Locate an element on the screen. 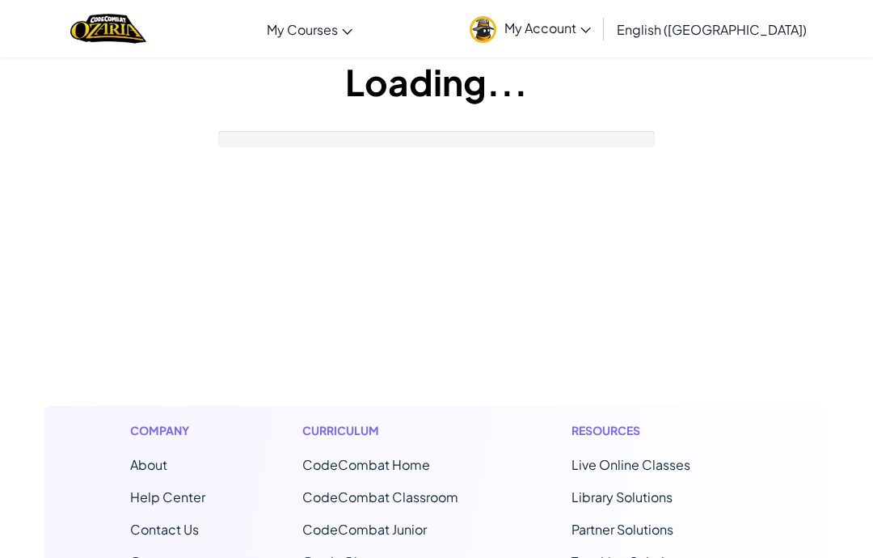 The image size is (873, 558). a: Live Online Classes is located at coordinates (630, 464).